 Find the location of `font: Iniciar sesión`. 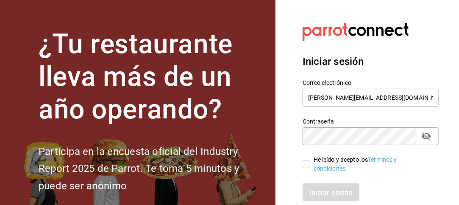

font: Iniciar sesión is located at coordinates (333, 61).